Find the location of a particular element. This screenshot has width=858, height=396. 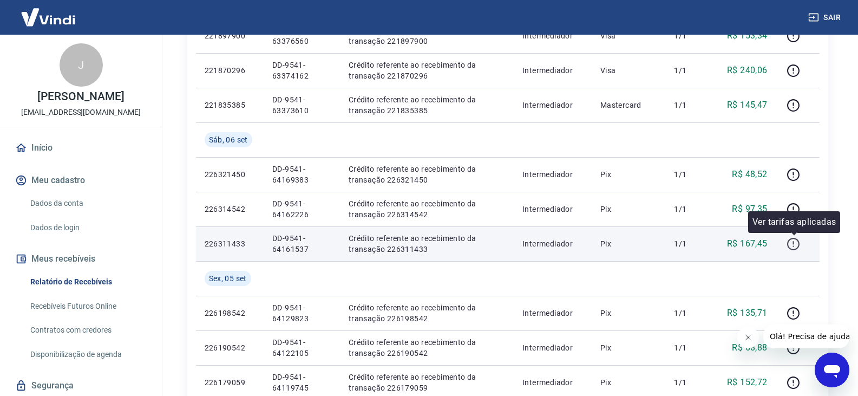

p: 221897900 is located at coordinates (230, 36).